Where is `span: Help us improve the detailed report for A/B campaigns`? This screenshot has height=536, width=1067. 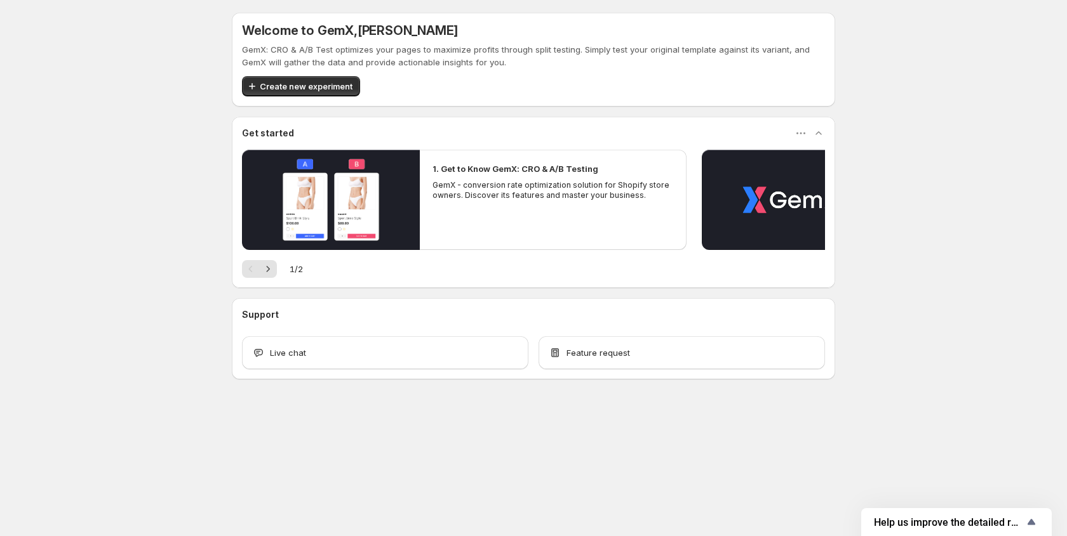
span: Help us improve the detailed report for A/B campaigns is located at coordinates (949, 523).